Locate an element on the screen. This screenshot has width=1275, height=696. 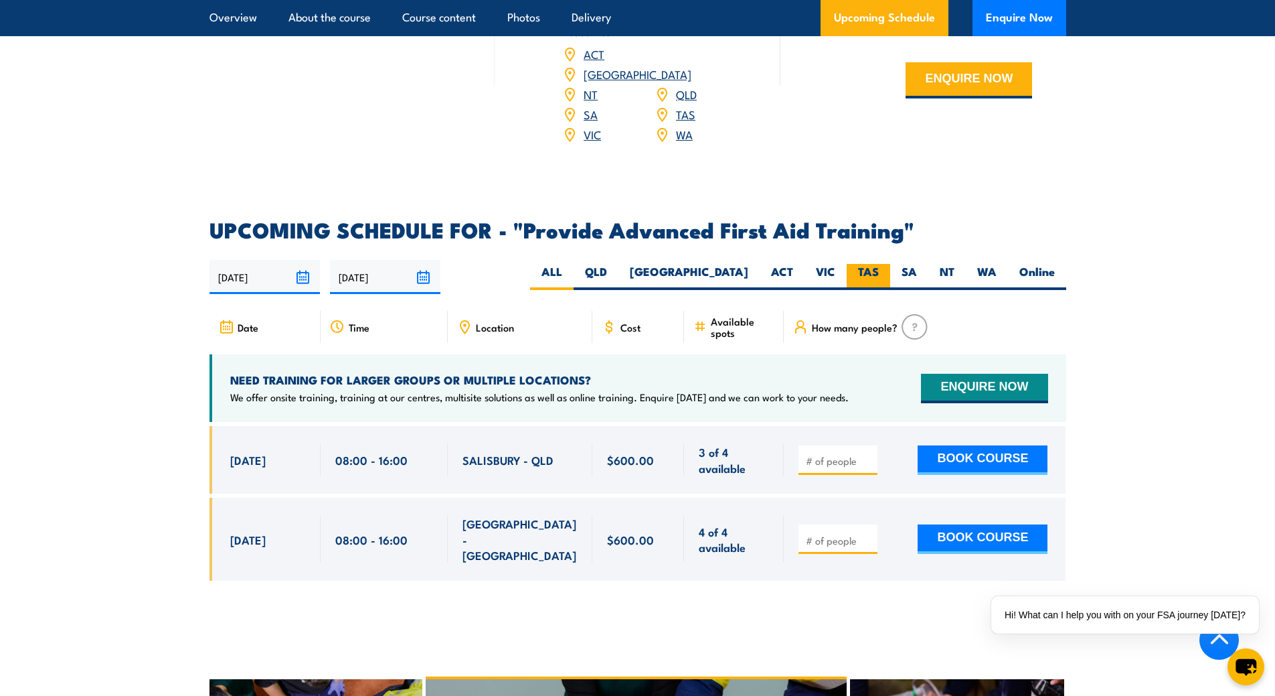
span: Date is located at coordinates (248, 327).